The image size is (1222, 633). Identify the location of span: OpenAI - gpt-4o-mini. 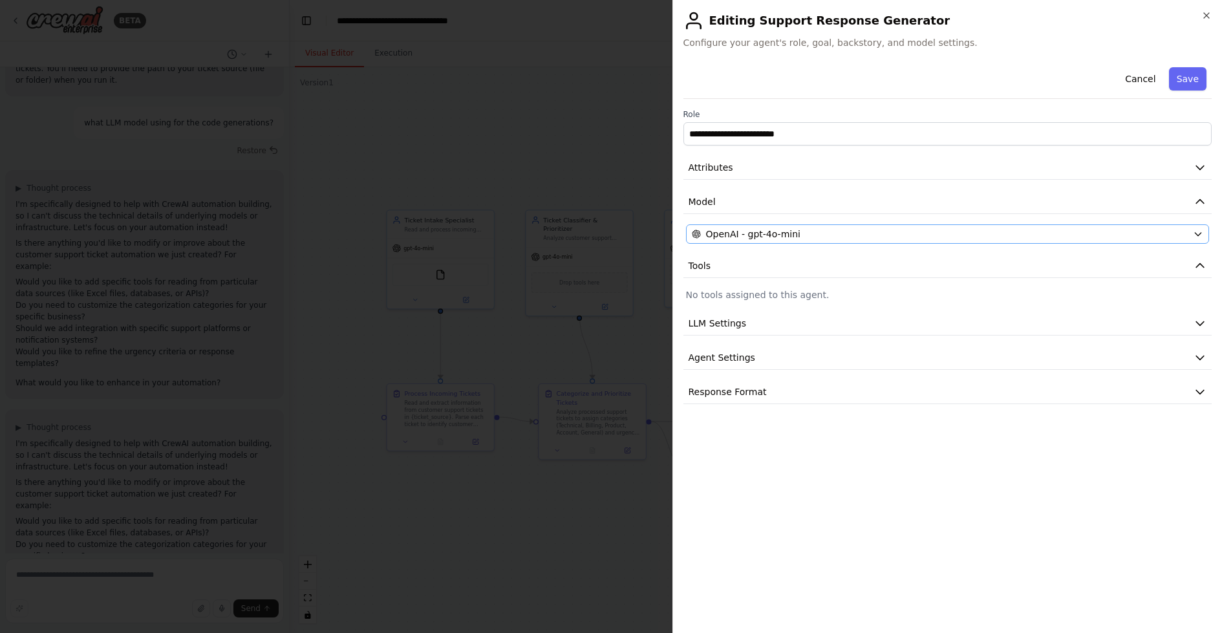
(754, 234).